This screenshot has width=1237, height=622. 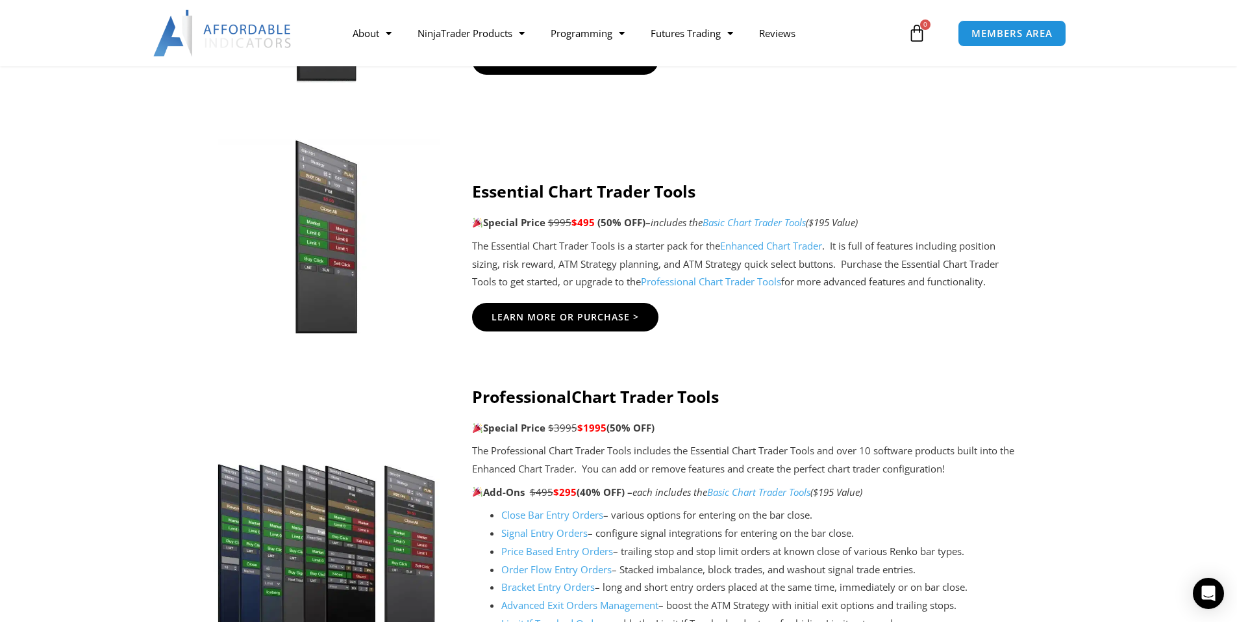 I want to click on strong: Add-Ons, so click(x=498, y=492).